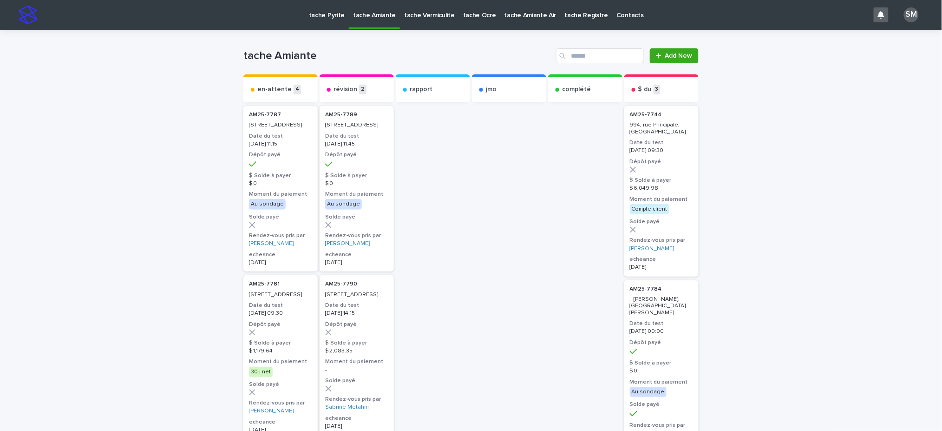 Image resolution: width=942 pixels, height=431 pixels. Describe the element at coordinates (275, 89) in the screenshot. I see `p: en-attente` at that location.